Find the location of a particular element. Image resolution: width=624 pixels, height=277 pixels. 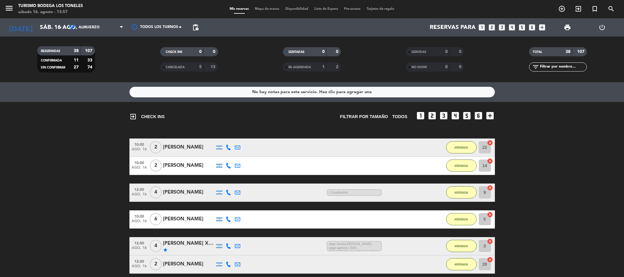

div: LOG OUT is located at coordinates (602, 27).